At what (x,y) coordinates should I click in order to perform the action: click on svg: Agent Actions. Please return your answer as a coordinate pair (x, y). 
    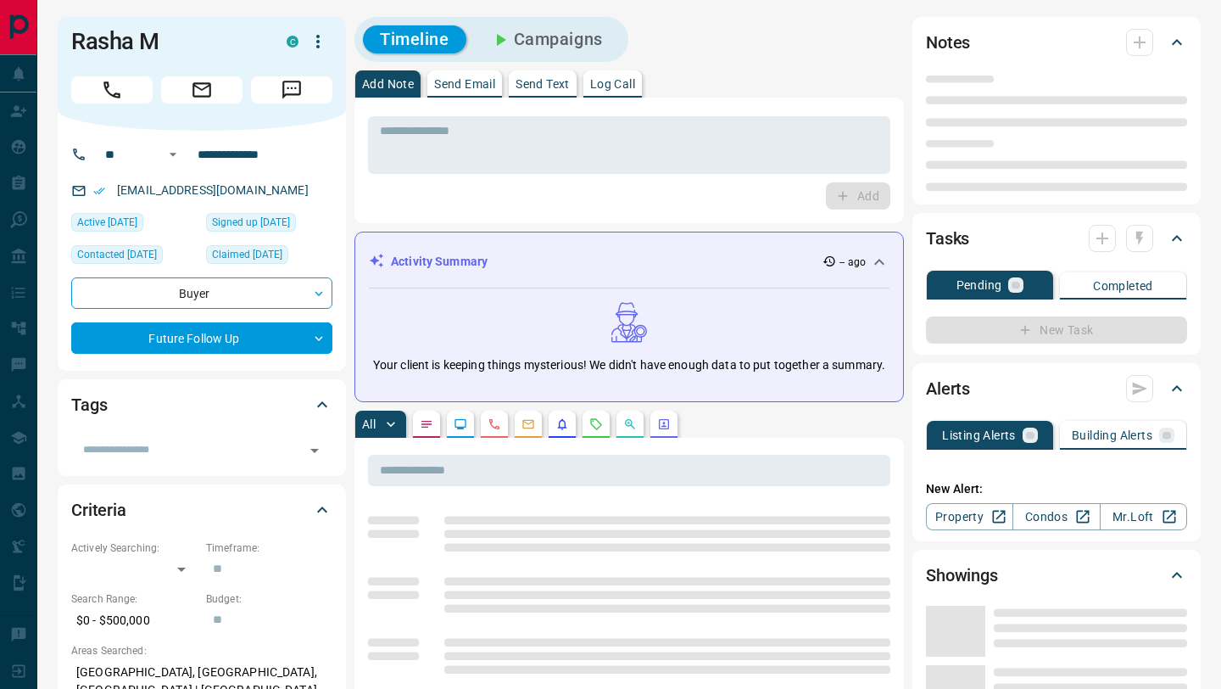
    Looking at the image, I should click on (664, 424).